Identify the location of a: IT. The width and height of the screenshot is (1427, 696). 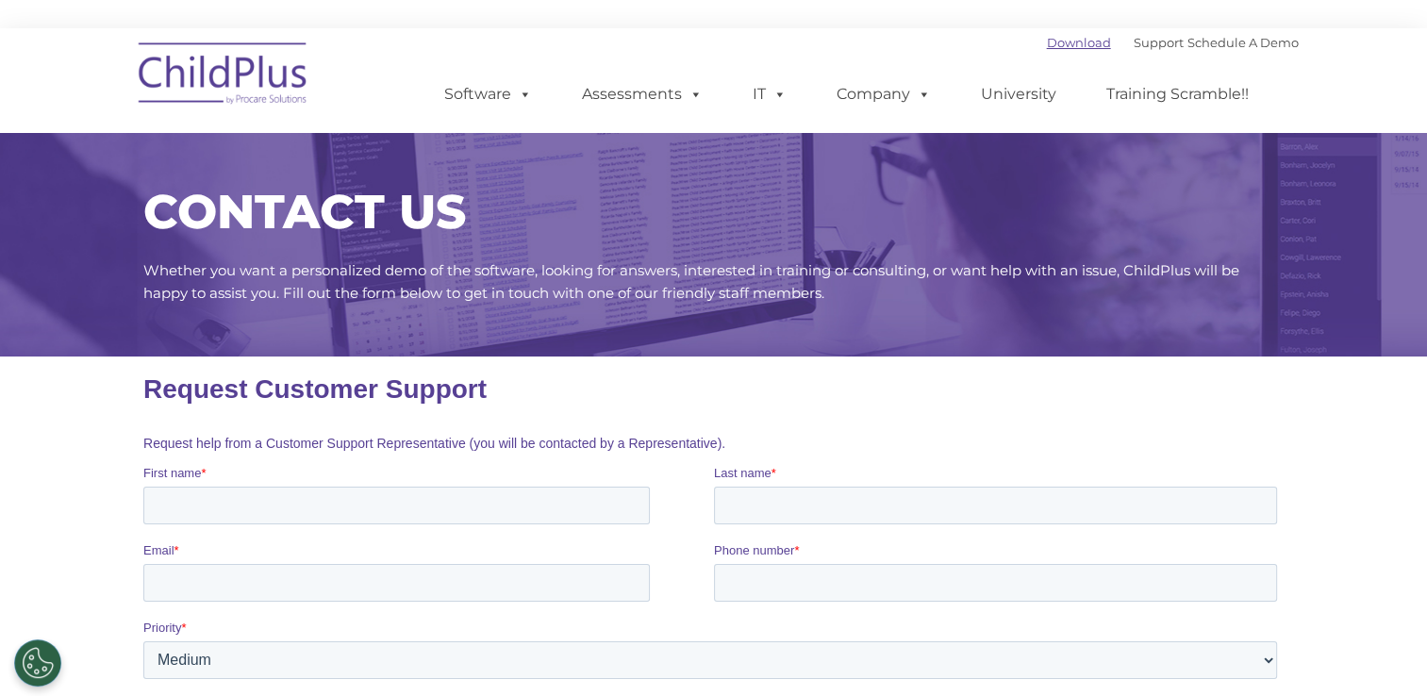
(769, 94).